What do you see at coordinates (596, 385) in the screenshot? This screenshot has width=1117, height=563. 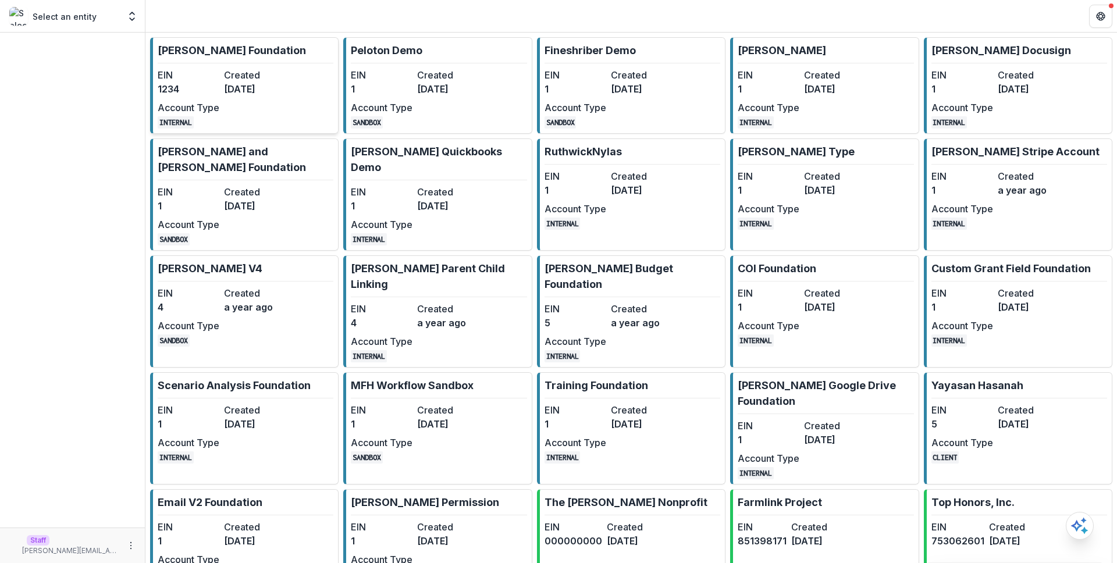 I see `p: Training Foundation` at bounding box center [596, 385].